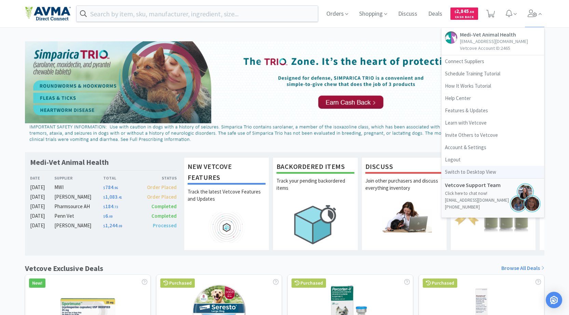  Describe the element at coordinates (48, 14) in the screenshot. I see `img: e4e33dab9f054f5782a47901c742baa9_102.png` at that location.